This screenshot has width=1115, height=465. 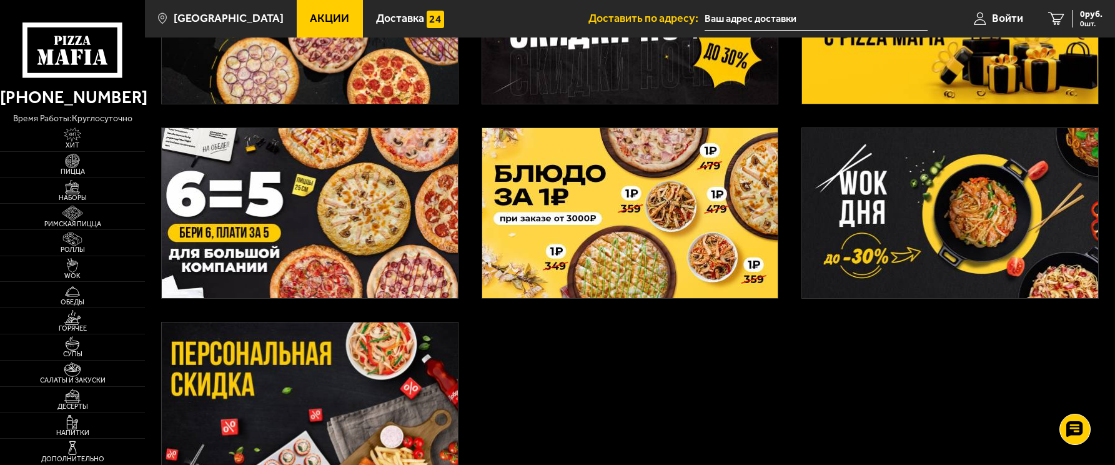 What do you see at coordinates (1091, 24) in the screenshot?
I see `span: 0 шт.` at bounding box center [1091, 24].